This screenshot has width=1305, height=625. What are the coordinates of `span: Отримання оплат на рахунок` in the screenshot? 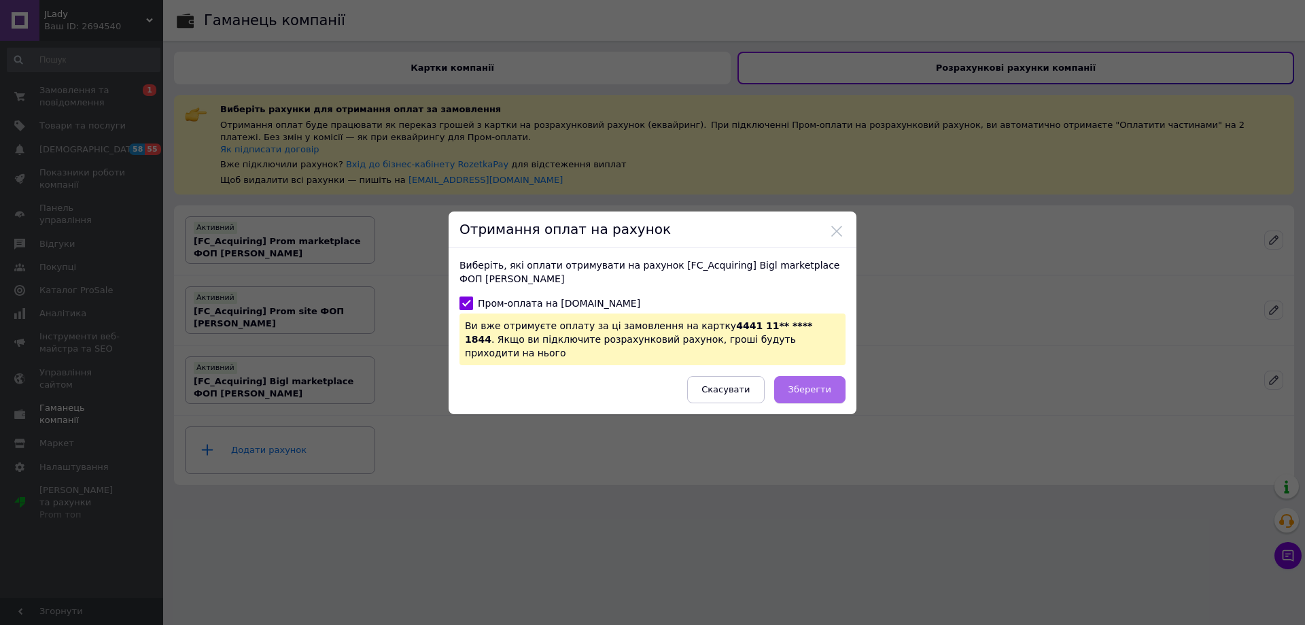 It's located at (565, 229).